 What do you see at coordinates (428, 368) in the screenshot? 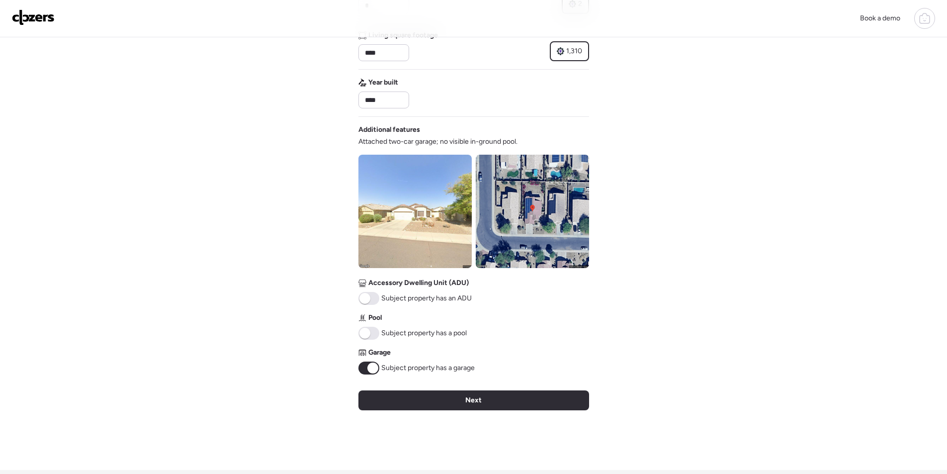
I see `span: Subject property has a garage` at bounding box center [428, 368].